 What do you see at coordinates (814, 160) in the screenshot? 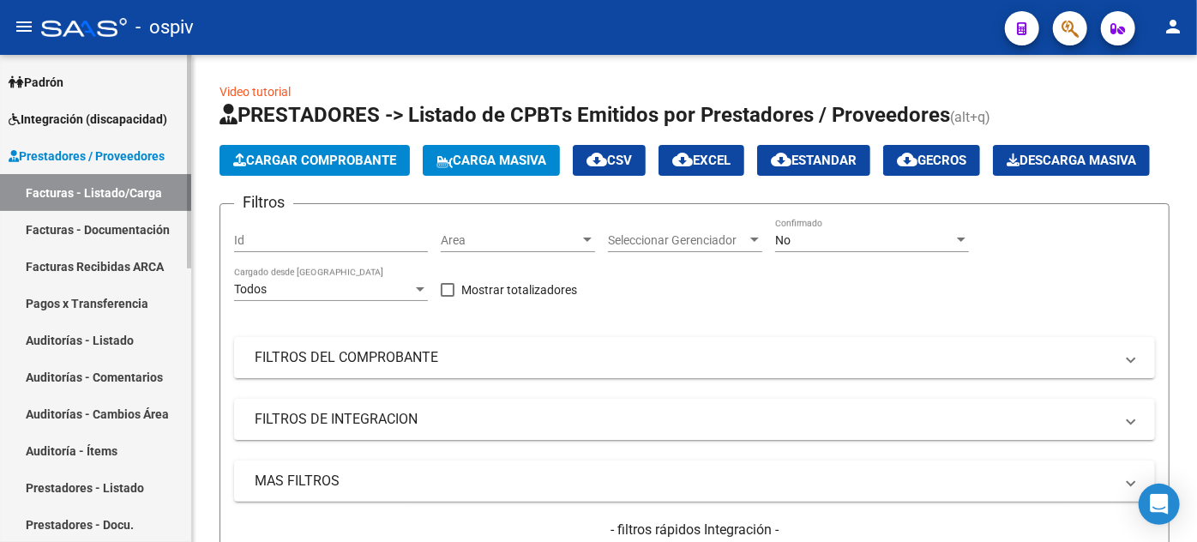
I see `button: Estandar` at bounding box center [814, 160].